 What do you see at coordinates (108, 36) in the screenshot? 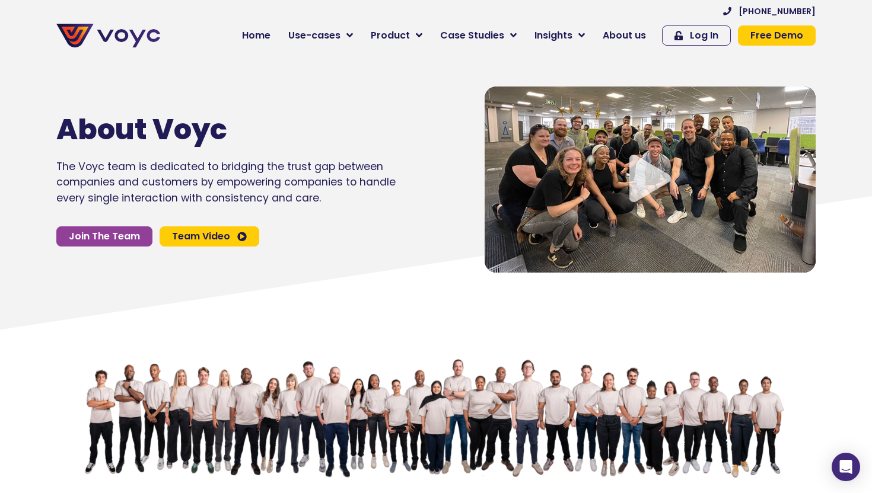
I see `img: voyc-full-logo` at bounding box center [108, 36].